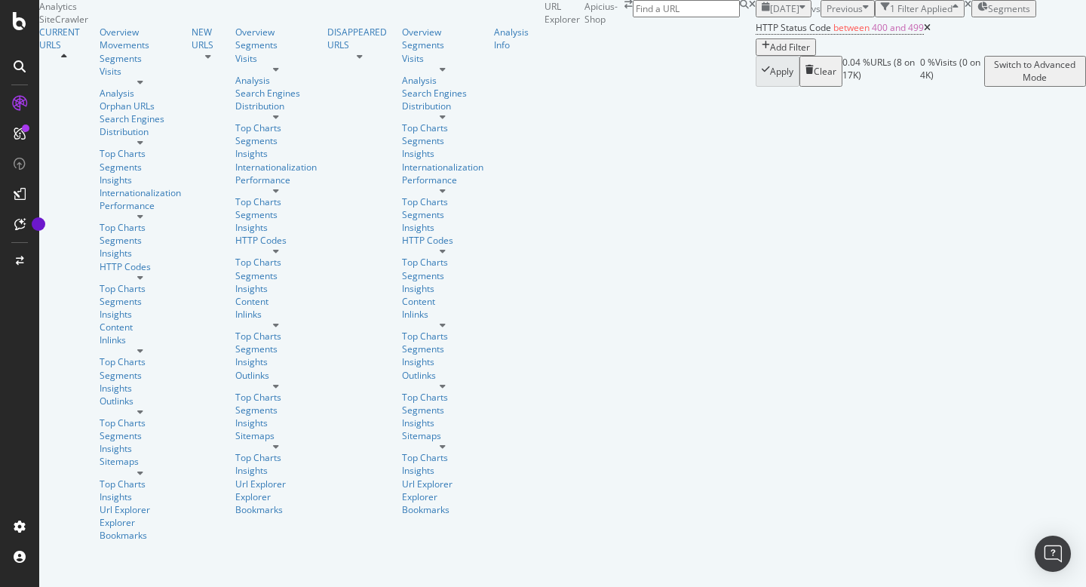 This screenshot has height=587, width=1086. What do you see at coordinates (443, 240) in the screenshot?
I see `a: HTTP Codes` at bounding box center [443, 240].